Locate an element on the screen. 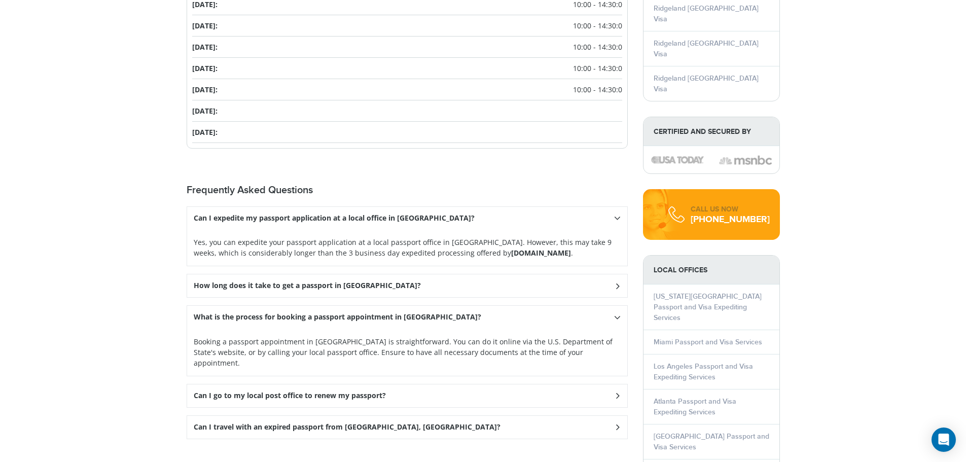  h3: Can I go to my local post office to renew my passport? is located at coordinates (290, 395).